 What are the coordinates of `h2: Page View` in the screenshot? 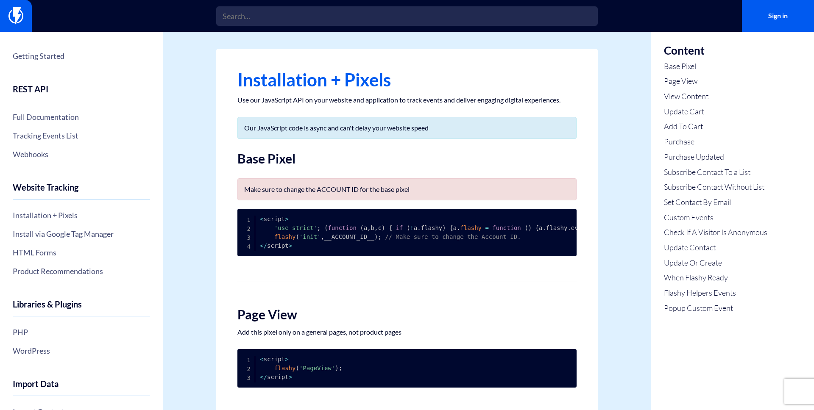 It's located at (407, 315).